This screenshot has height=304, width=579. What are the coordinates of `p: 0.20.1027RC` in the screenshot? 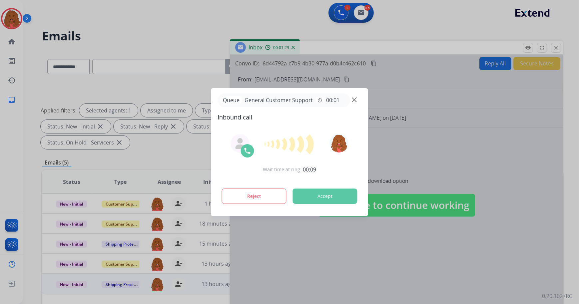 It's located at (557, 296).